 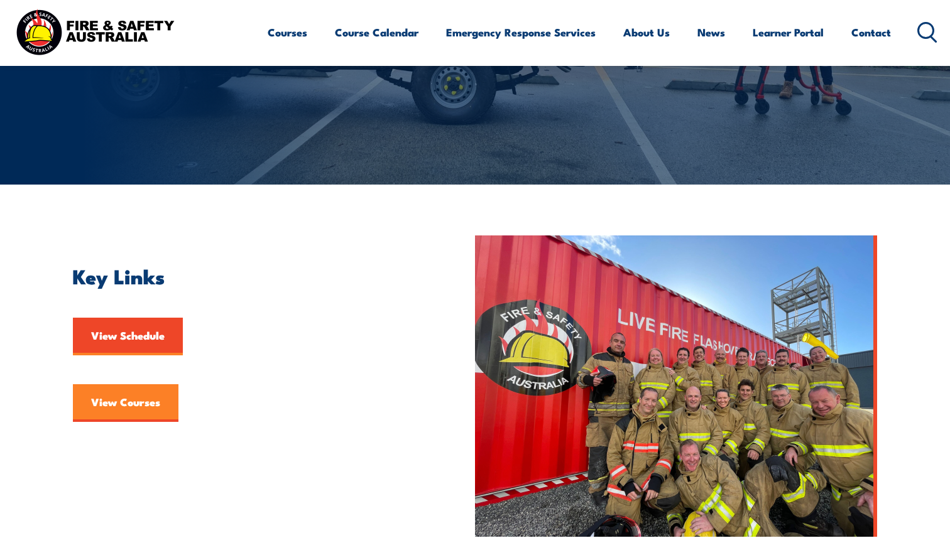 I want to click on a: Courses, so click(x=287, y=32).